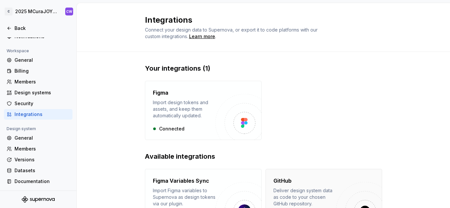 The height and width of the screenshot is (208, 450). I want to click on div: CW, so click(69, 12).